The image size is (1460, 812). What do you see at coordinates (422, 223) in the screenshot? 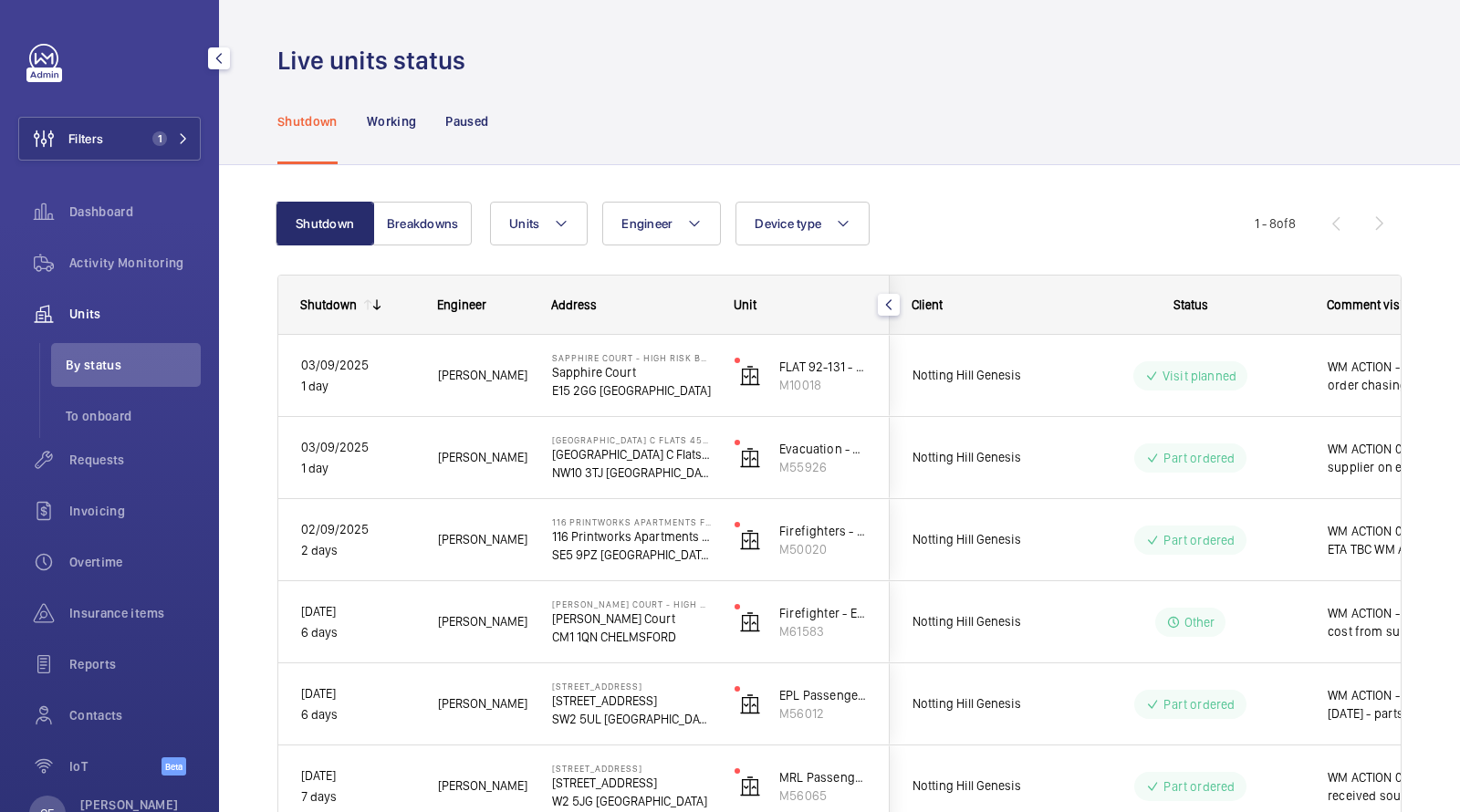
I see `button: Breakdowns` at bounding box center [422, 223].